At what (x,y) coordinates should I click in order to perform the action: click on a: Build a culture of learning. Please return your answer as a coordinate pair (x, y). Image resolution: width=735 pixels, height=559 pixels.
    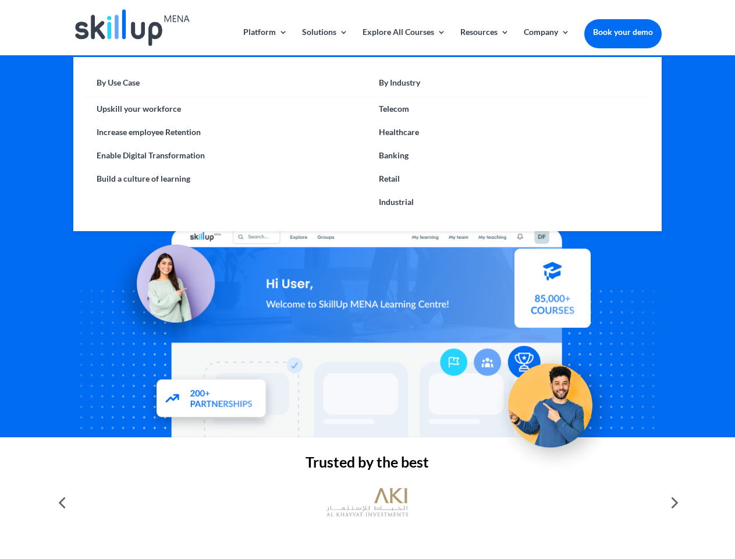
    Looking at the image, I should click on (226, 179).